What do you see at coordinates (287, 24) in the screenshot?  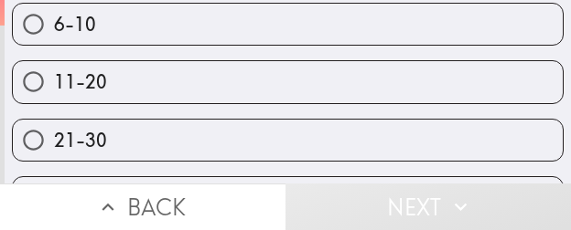 I see `button: 6-10` at bounding box center [287, 24].